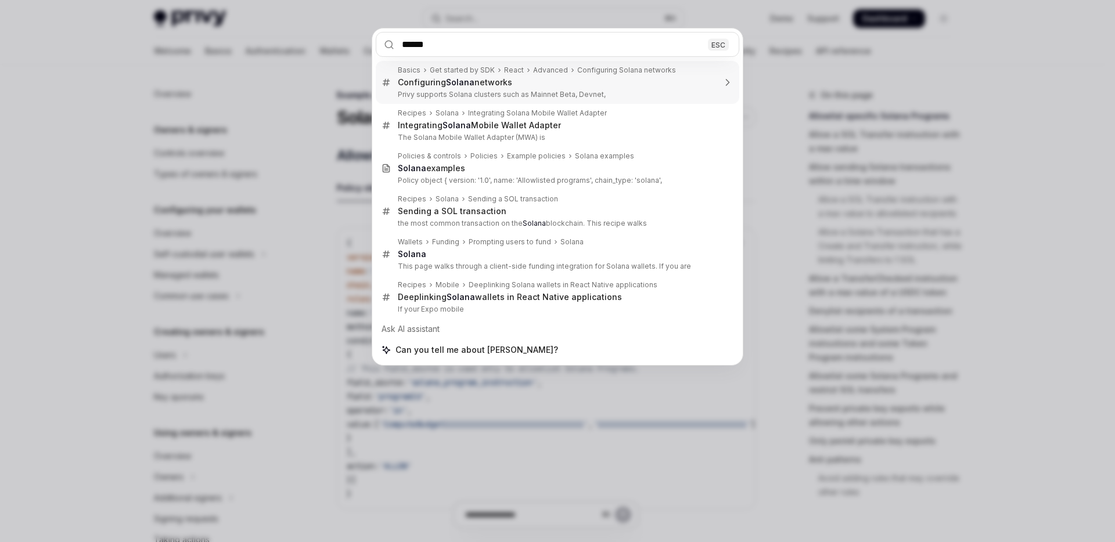 This screenshot has height=542, width=1115. I want to click on div: Get started by SDK, so click(462, 70).